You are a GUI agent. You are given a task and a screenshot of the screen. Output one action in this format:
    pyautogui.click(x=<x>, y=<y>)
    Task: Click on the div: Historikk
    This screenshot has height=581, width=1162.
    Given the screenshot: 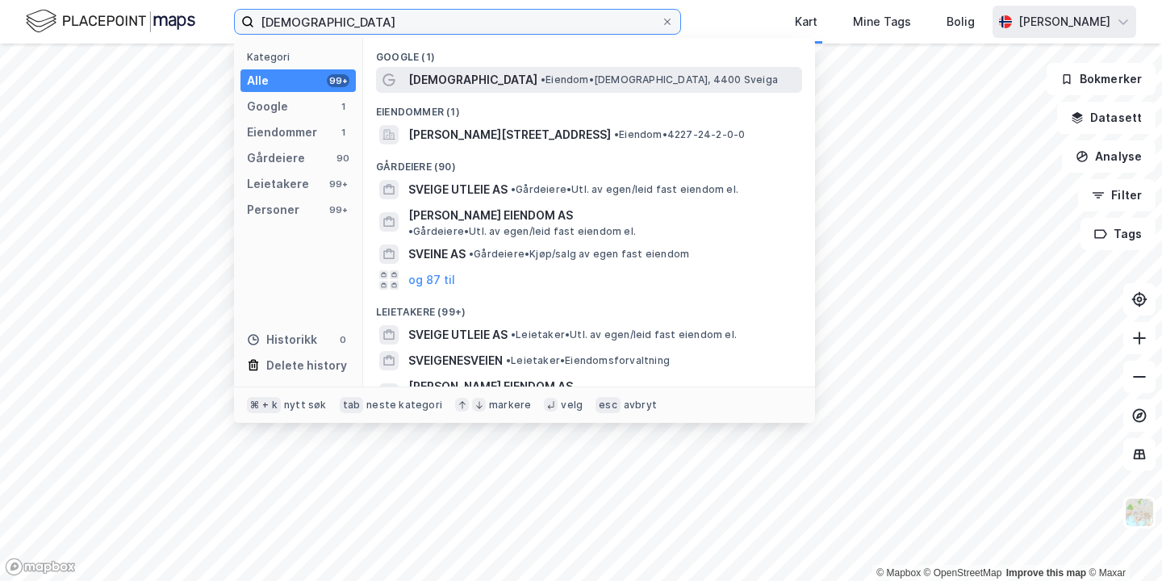 What is the action you would take?
    pyautogui.click(x=282, y=340)
    